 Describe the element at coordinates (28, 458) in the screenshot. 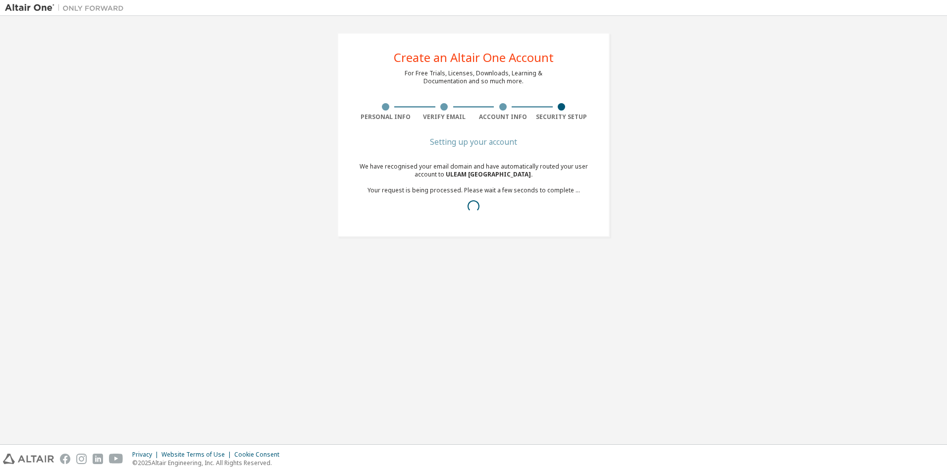

I see `img: altair_logo.svg` at that location.